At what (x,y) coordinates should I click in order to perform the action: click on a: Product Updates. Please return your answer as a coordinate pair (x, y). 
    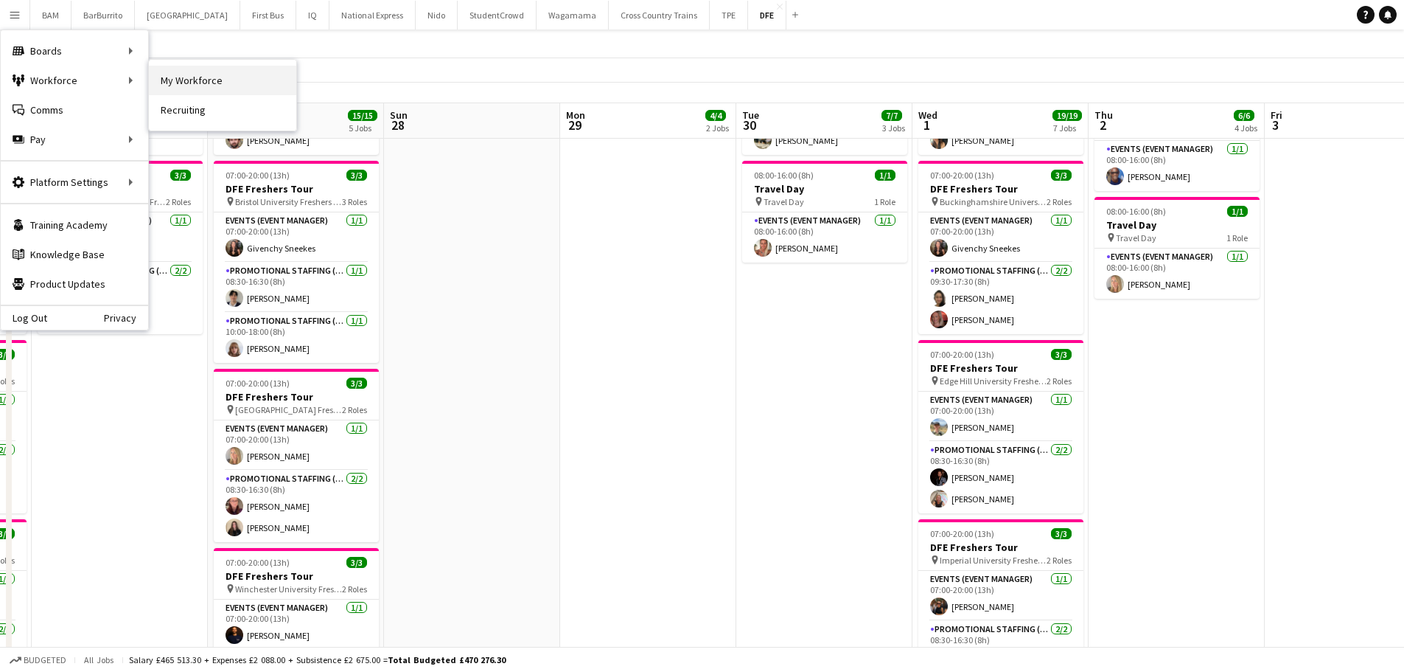
    Looking at the image, I should click on (74, 284).